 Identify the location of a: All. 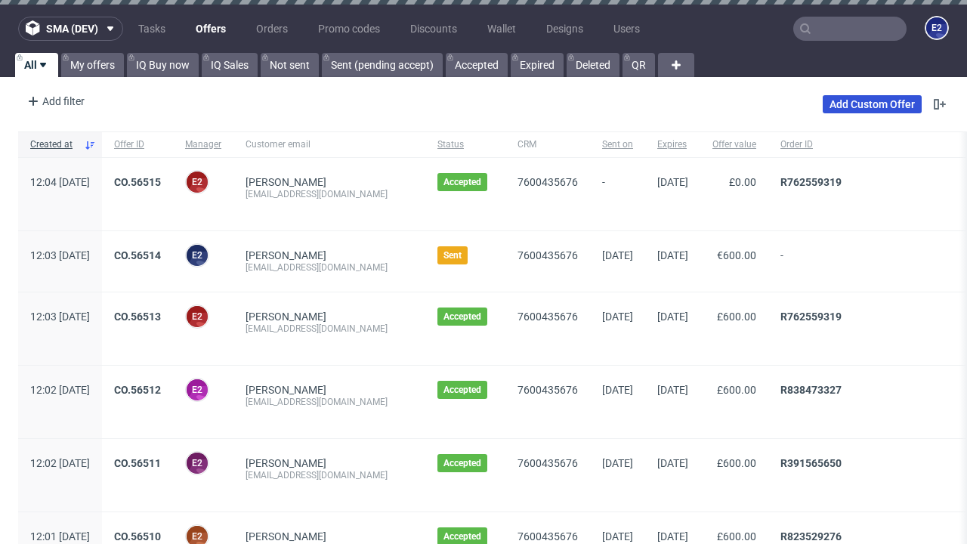
(36, 65).